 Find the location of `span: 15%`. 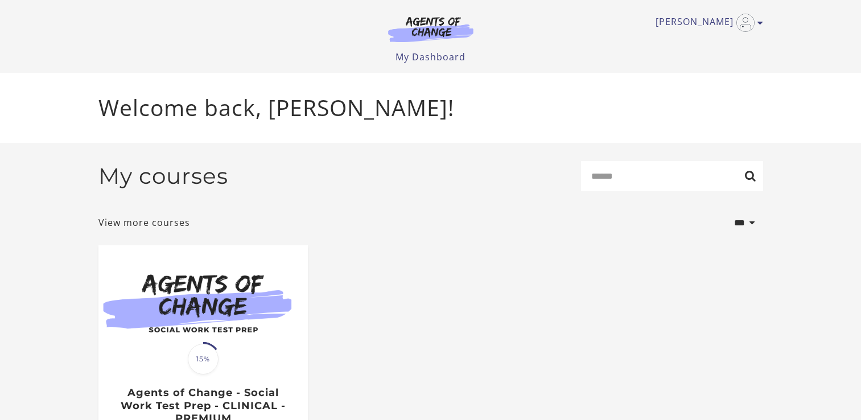

span: 15% is located at coordinates (203, 359).